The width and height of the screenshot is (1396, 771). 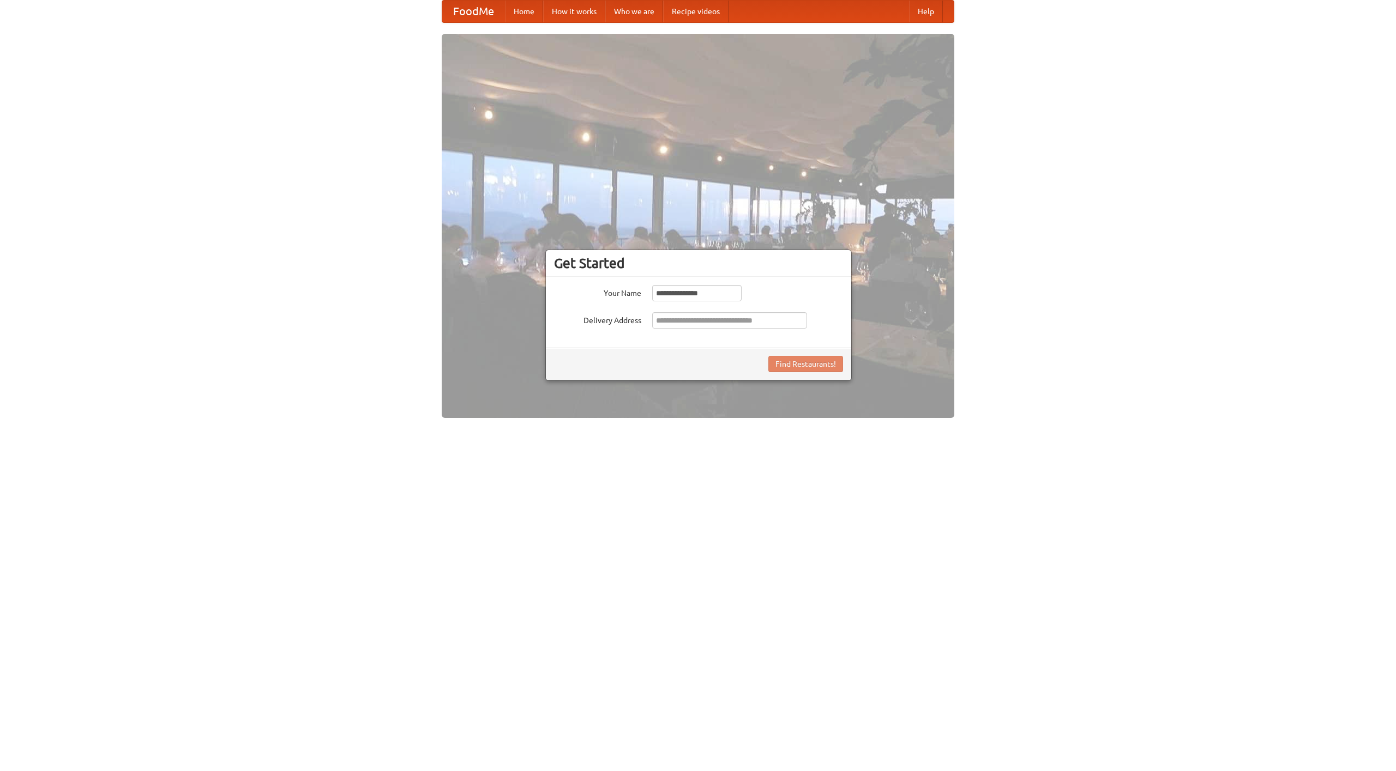 What do you see at coordinates (698, 263) in the screenshot?
I see `h3: Get Started` at bounding box center [698, 263].